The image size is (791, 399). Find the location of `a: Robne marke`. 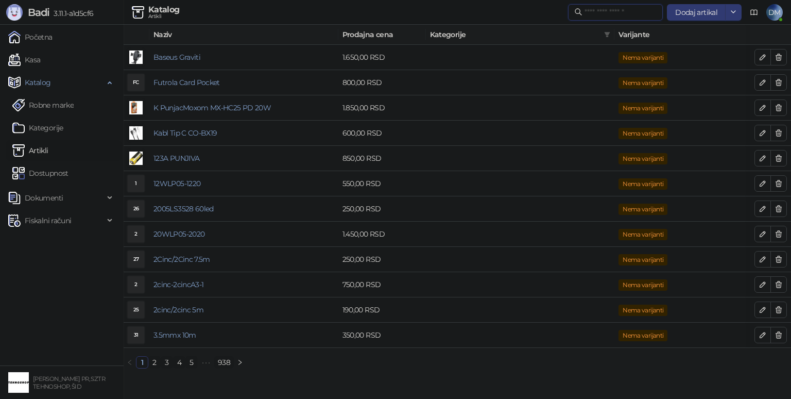

a: Robne marke is located at coordinates (43, 105).